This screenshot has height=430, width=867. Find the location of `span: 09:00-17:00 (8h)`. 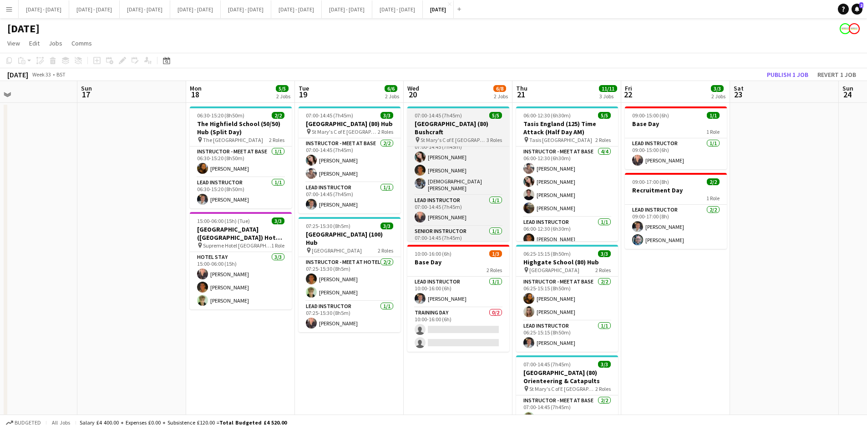

span: 09:00-17:00 (8h) is located at coordinates (651, 182).